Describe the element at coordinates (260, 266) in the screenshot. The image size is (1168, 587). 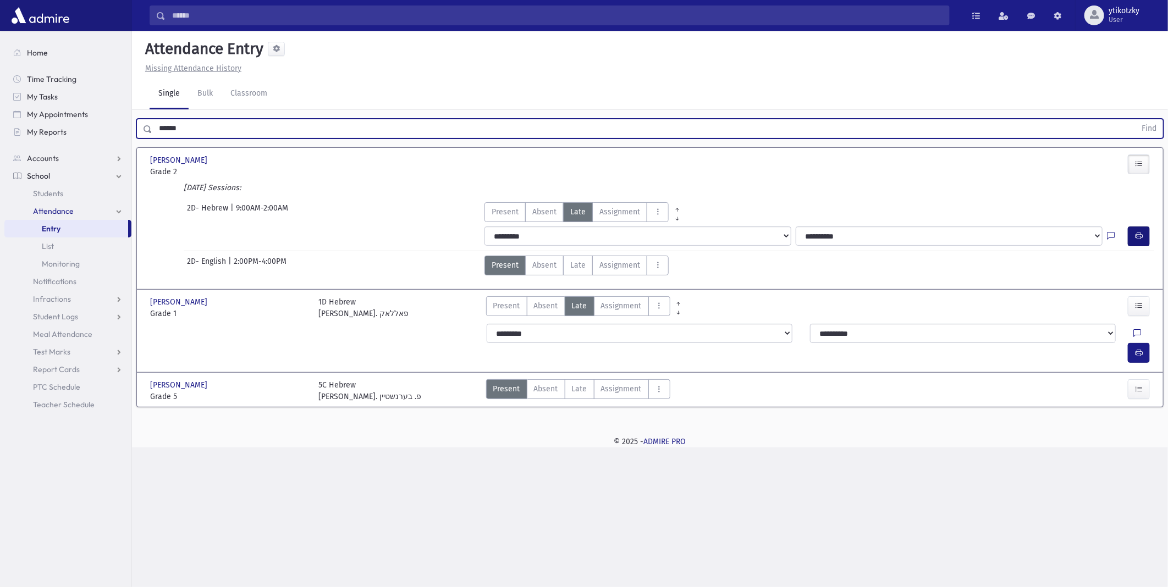
I see `span: 2:00PM-4:00PM` at that location.